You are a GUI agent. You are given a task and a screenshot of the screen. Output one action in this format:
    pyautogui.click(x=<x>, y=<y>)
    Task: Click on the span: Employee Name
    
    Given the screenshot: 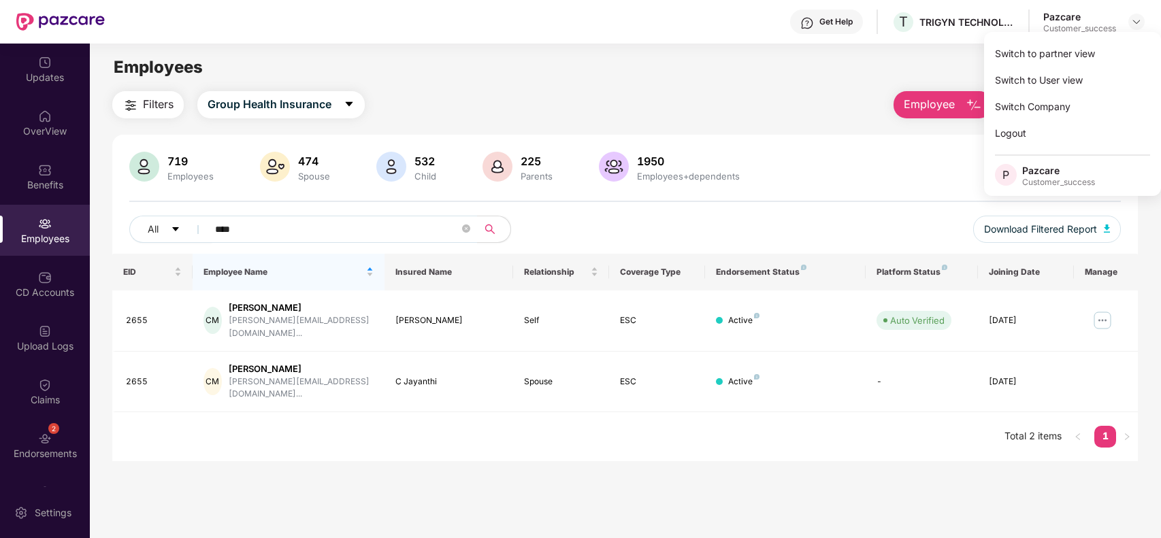 What is the action you would take?
    pyautogui.click(x=284, y=272)
    